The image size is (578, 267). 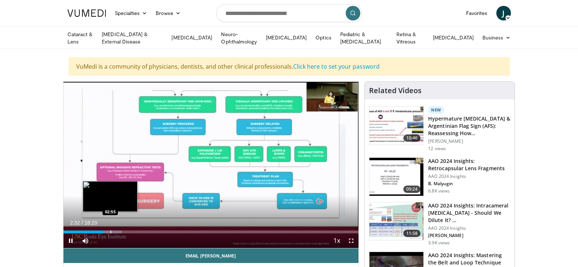 What do you see at coordinates (351, 241) in the screenshot?
I see `button: Fullscreen` at bounding box center [351, 241].